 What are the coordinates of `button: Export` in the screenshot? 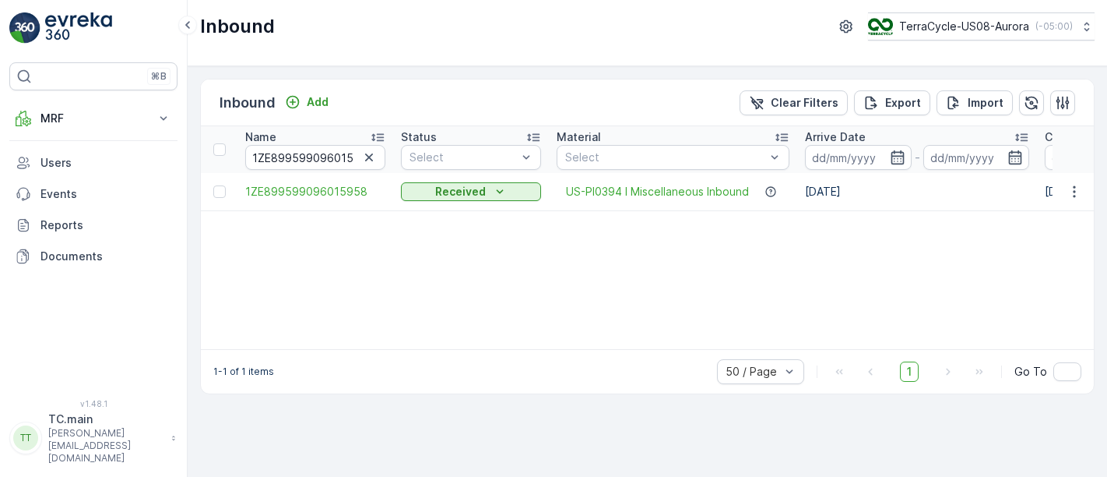 It's located at (892, 103).